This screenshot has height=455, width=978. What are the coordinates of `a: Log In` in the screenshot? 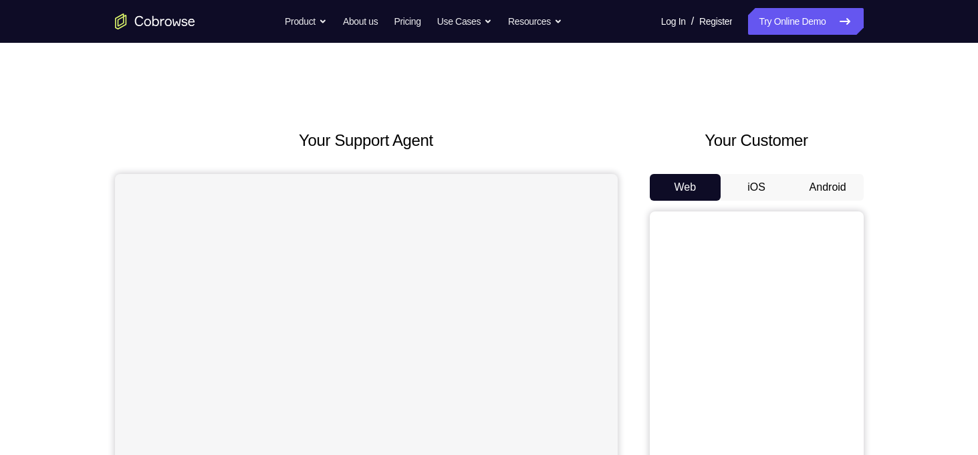 It's located at (673, 21).